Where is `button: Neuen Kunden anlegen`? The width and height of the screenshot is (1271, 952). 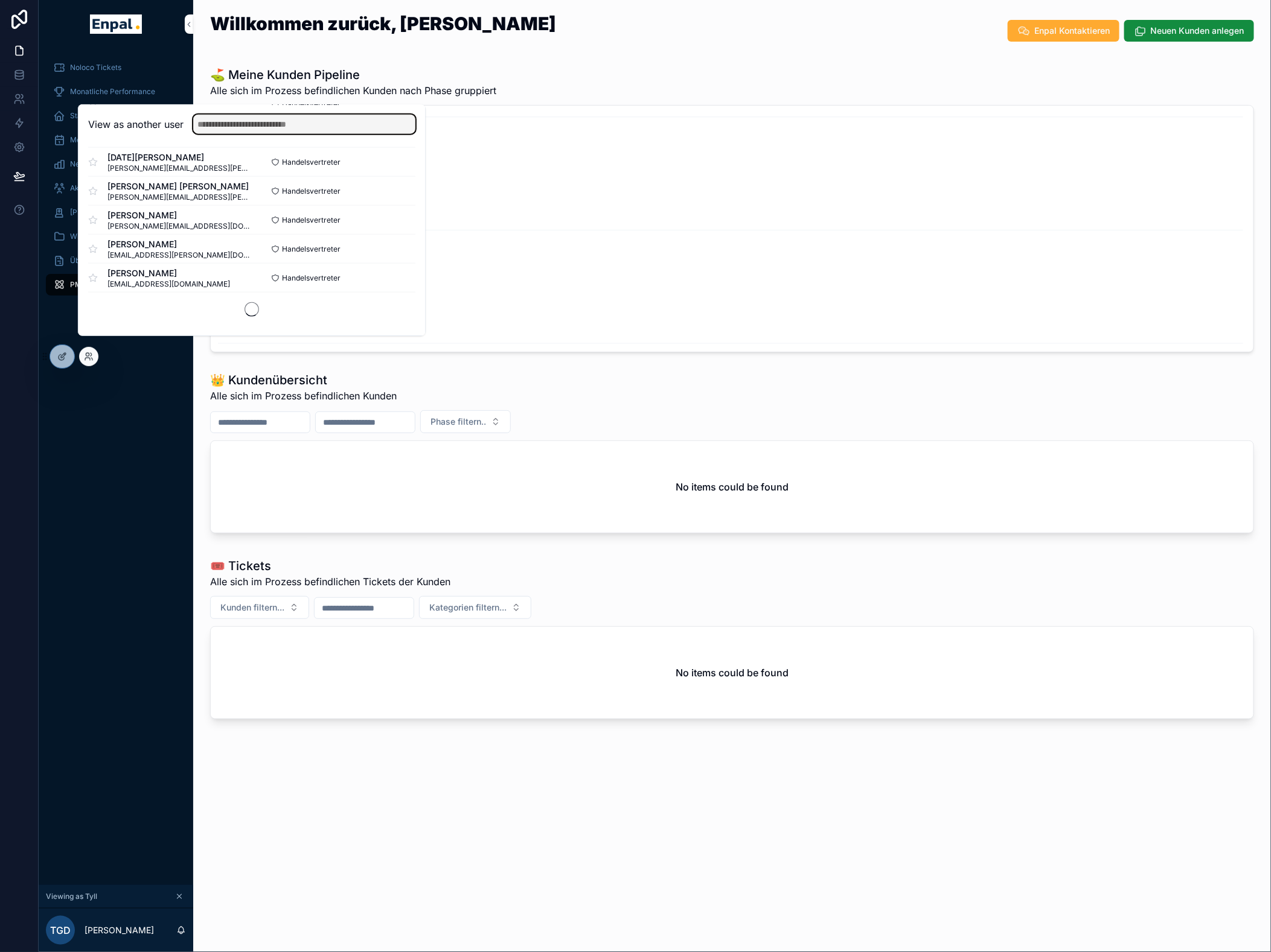 button: Neuen Kunden anlegen is located at coordinates (1189, 31).